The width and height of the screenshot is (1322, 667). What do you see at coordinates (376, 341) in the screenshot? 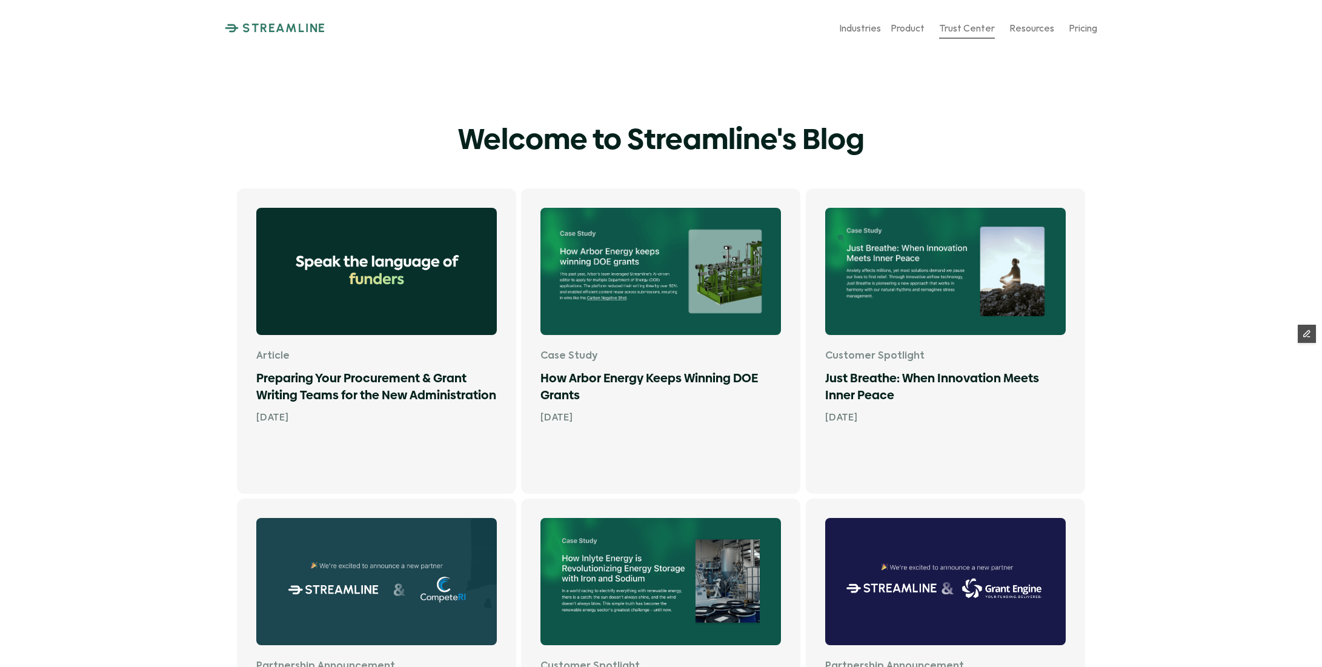
I see `a: Win government funding by speaking the language of fundersArticlePreparing Your Procurement & Gra...` at bounding box center [376, 341].